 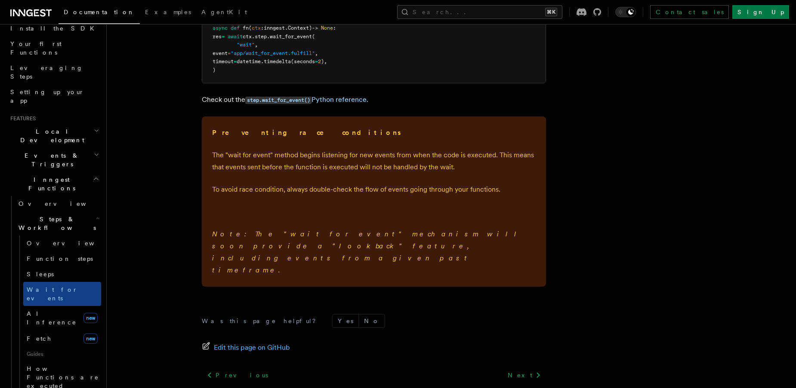 What do you see at coordinates (21, 119) in the screenshot?
I see `span: Features` at bounding box center [21, 119].